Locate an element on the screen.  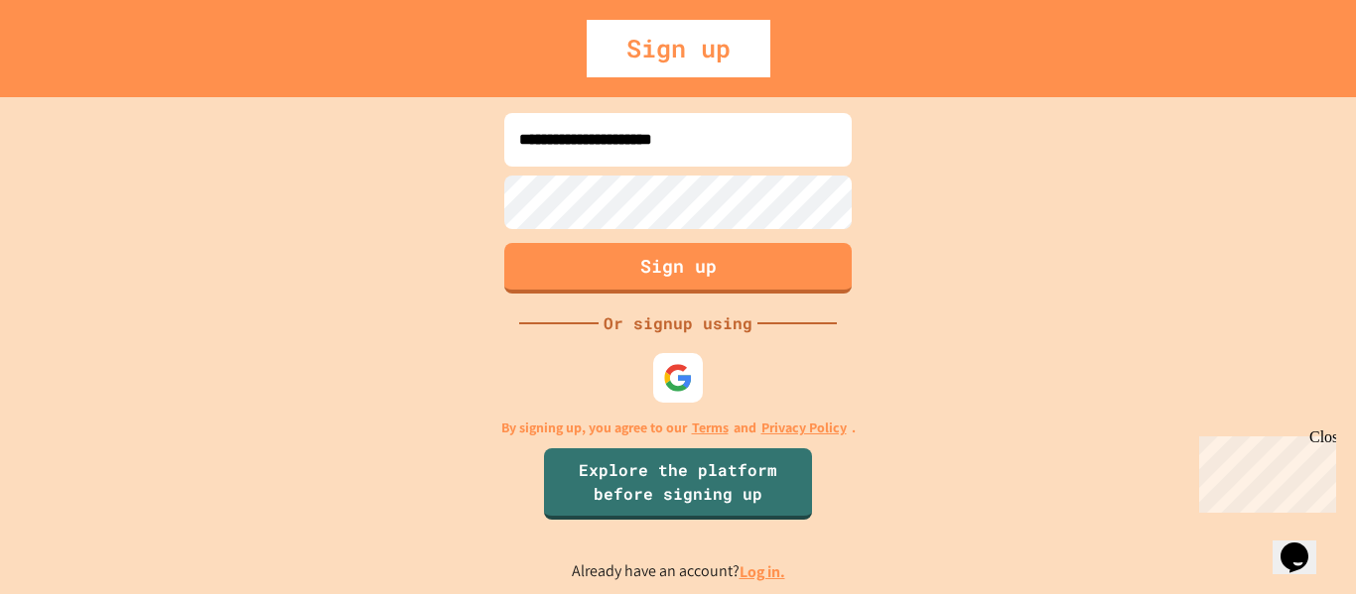
img: google-icon.svg is located at coordinates (678, 378).